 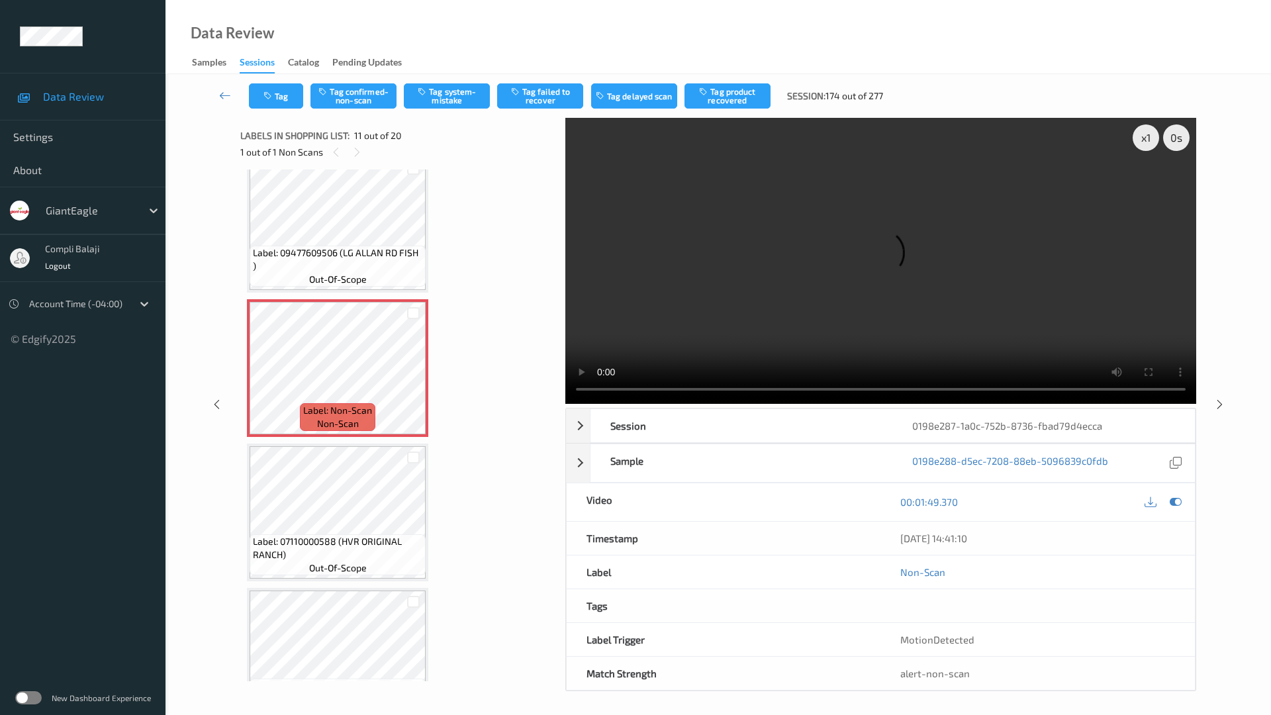 What do you see at coordinates (1037, 639) in the screenshot?
I see `div: MotionDetected` at bounding box center [1037, 639].